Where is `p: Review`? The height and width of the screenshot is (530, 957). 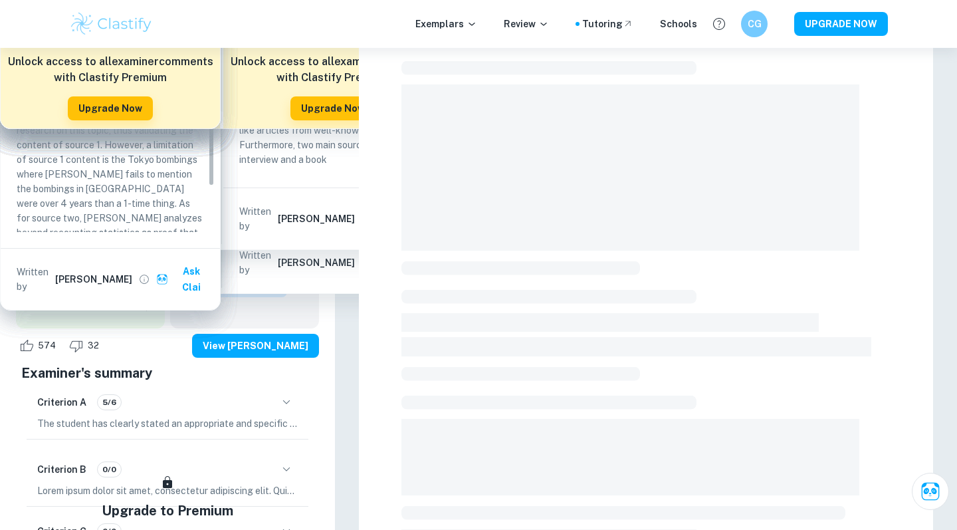 p: Review is located at coordinates (527, 24).